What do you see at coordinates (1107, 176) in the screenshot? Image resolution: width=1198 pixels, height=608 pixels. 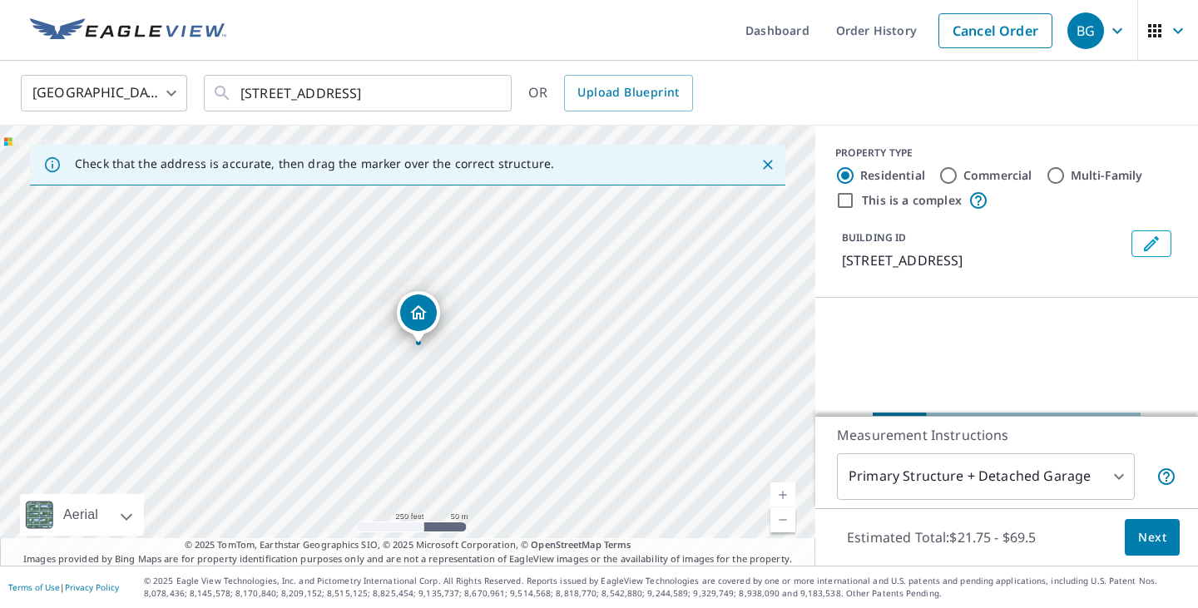 I see `label: Multi-Family` at bounding box center [1107, 176].